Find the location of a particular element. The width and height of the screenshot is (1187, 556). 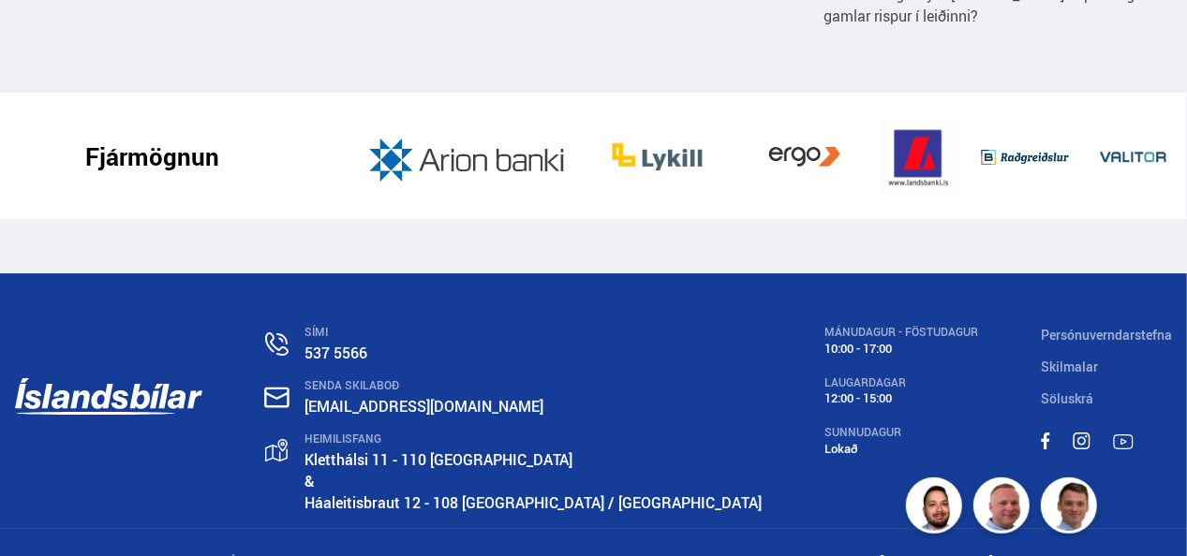

a: Söluskrá is located at coordinates (1067, 398).